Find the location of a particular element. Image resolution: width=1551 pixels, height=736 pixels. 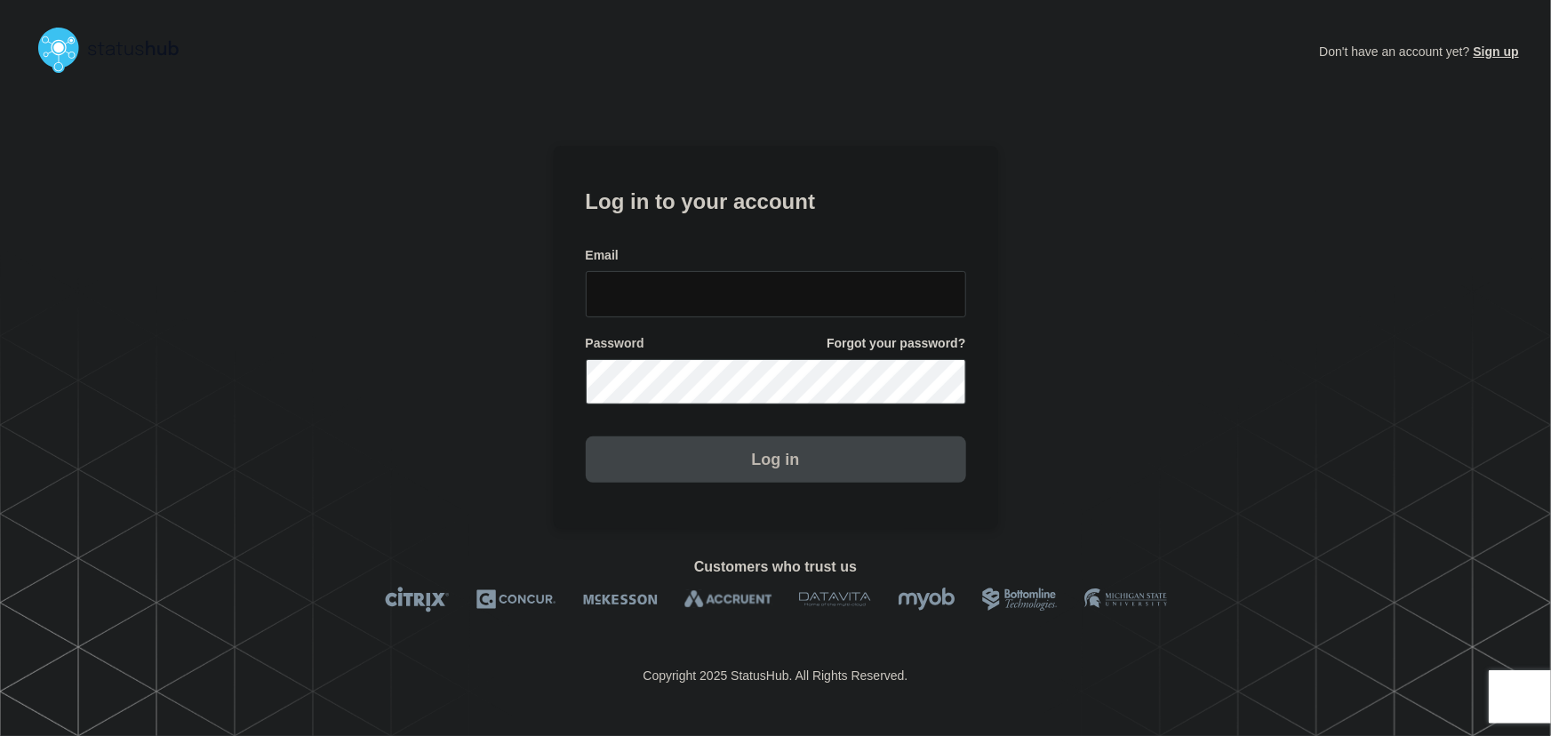

a: Forgot your password? is located at coordinates (896, 343).